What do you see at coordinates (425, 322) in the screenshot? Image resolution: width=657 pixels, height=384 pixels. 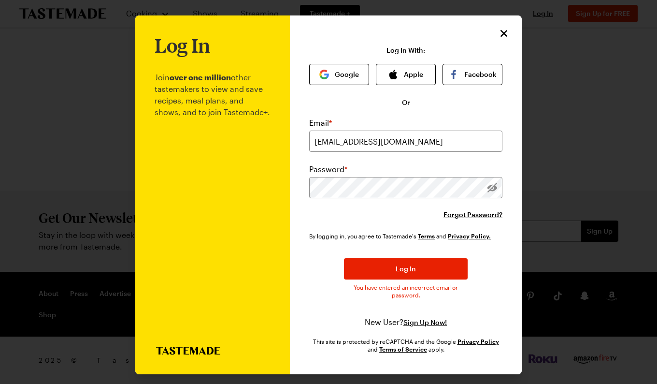 I see `span: Sign Up Now!` at bounding box center [425, 322].